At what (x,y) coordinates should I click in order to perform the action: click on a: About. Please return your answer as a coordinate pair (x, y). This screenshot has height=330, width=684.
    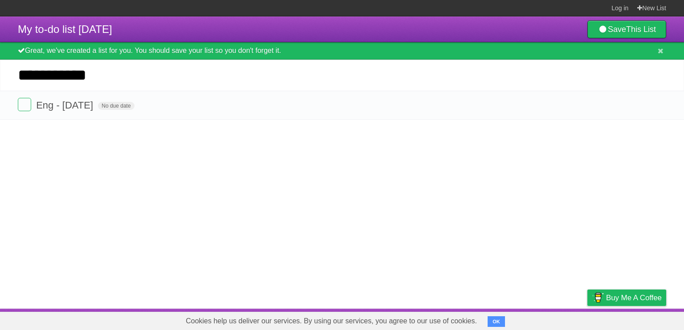
    Looking at the image, I should click on (478, 320).